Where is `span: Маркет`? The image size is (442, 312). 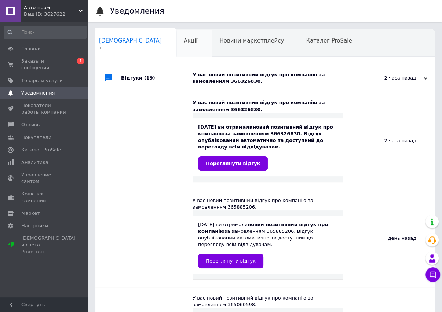 span: Маркет is located at coordinates (30, 213).